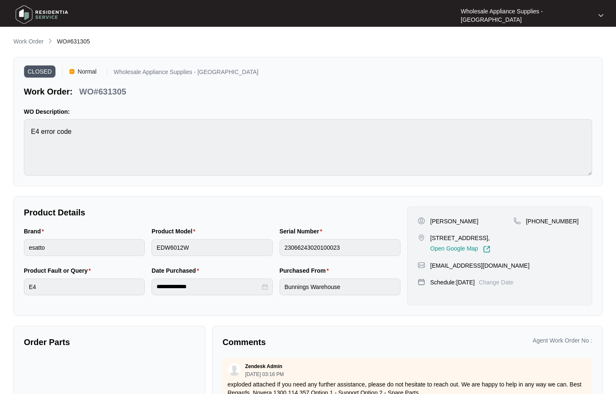 Image resolution: width=616 pixels, height=394 pixels. I want to click on input: Date Purchased, so click(208, 287).